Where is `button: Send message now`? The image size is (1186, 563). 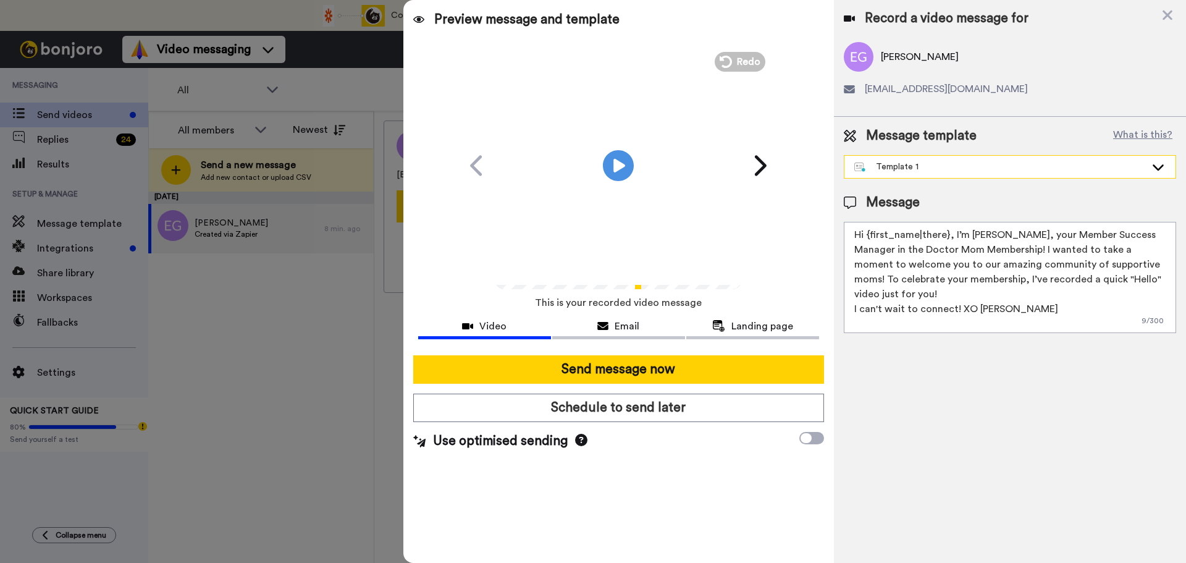
button: Send message now is located at coordinates (618, 369).